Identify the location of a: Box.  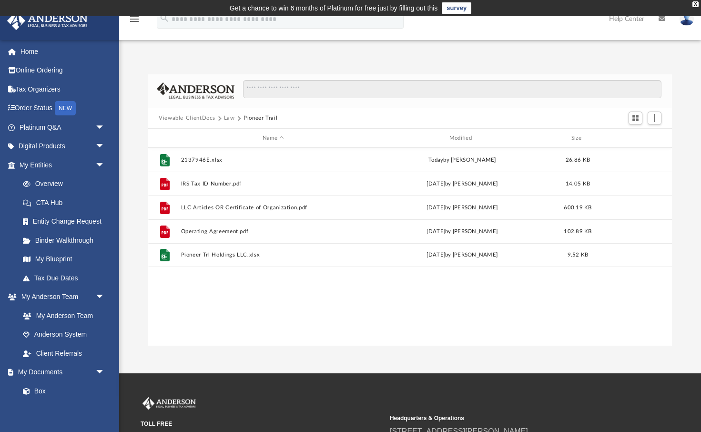
(61, 391).